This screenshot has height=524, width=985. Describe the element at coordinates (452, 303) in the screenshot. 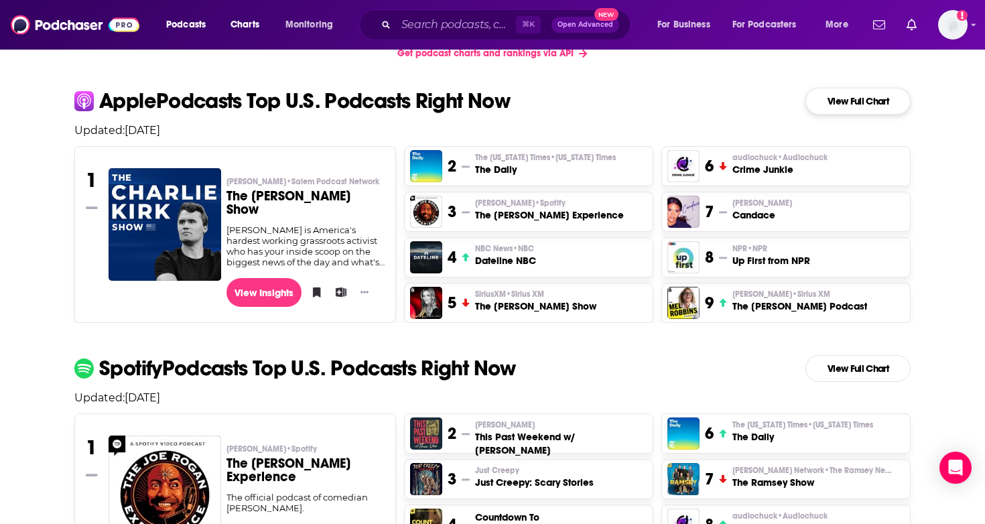

I see `h3: 5` at that location.